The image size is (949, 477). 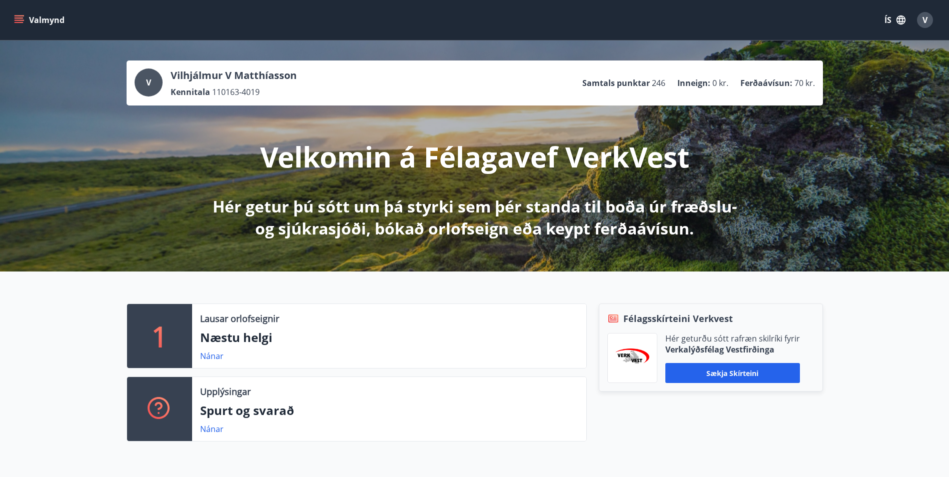 I want to click on span: 70 kr., so click(x=804, y=83).